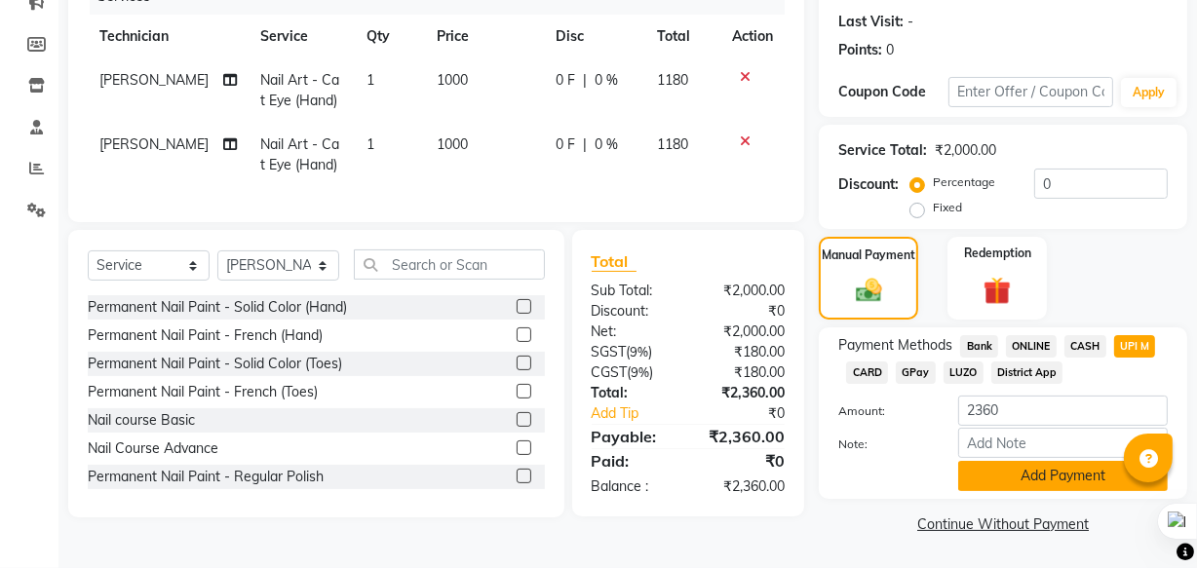 The image size is (1197, 568). I want to click on label: Note:, so click(883, 444).